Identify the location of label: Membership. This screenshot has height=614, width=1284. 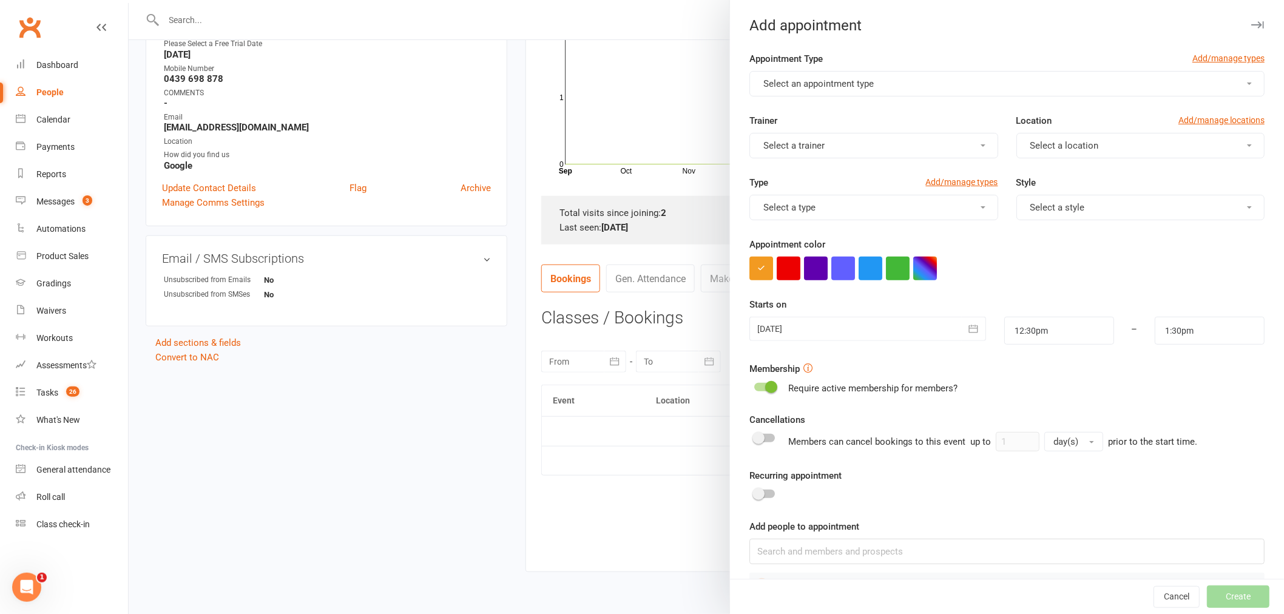
(774, 369).